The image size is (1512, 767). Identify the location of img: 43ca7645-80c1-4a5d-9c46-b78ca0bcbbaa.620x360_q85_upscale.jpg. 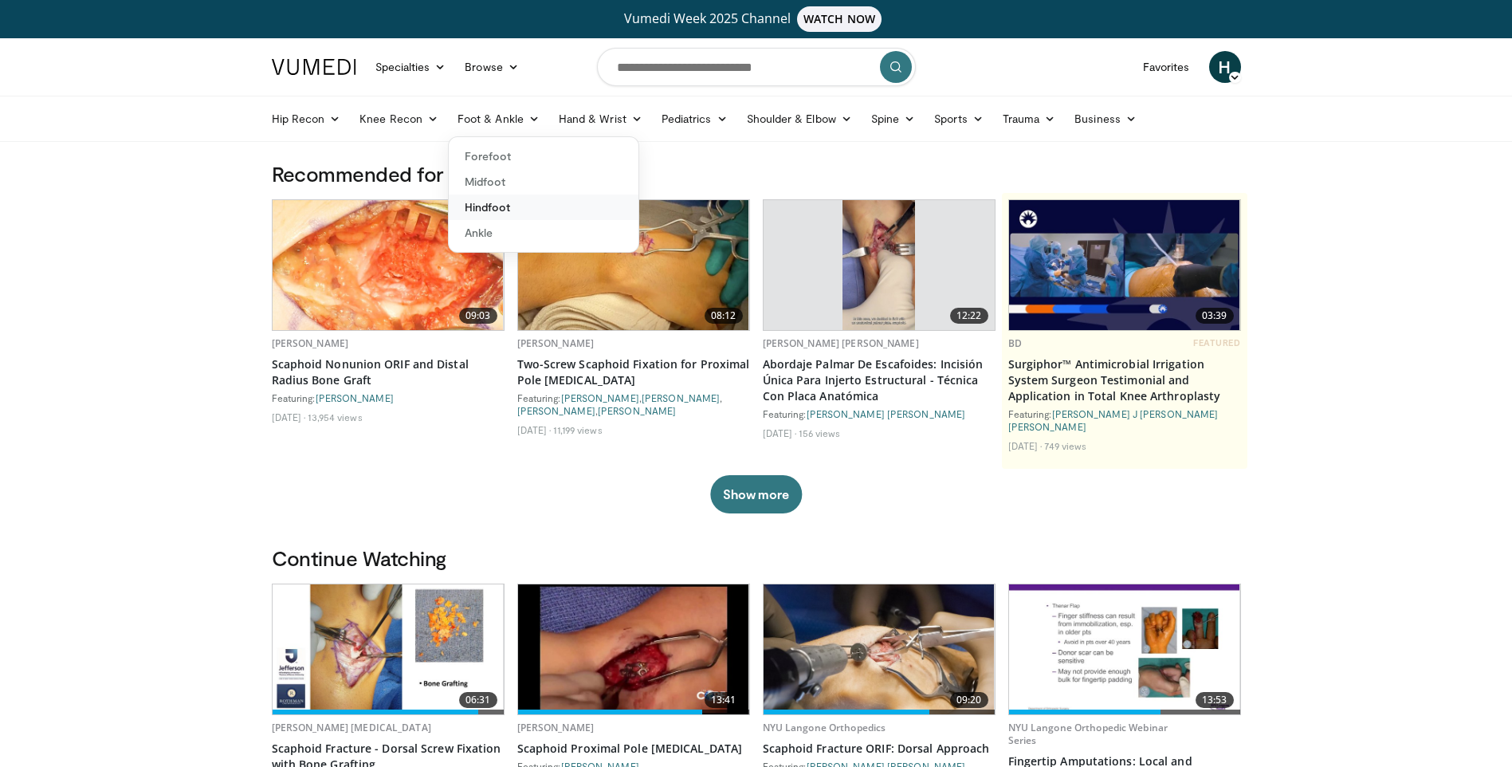
(634, 649).